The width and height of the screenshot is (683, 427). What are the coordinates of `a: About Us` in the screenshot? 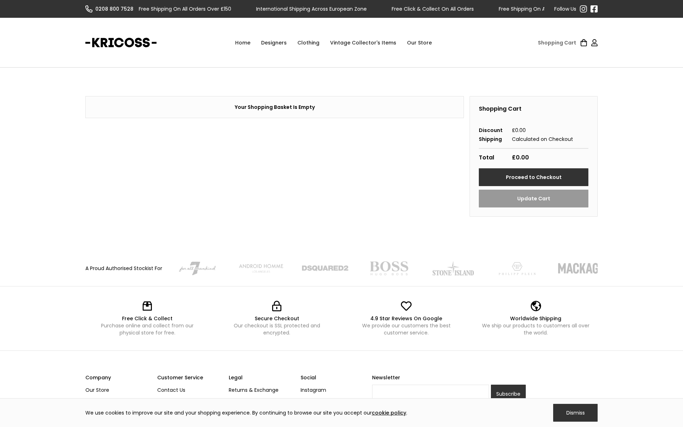 It's located at (118, 401).